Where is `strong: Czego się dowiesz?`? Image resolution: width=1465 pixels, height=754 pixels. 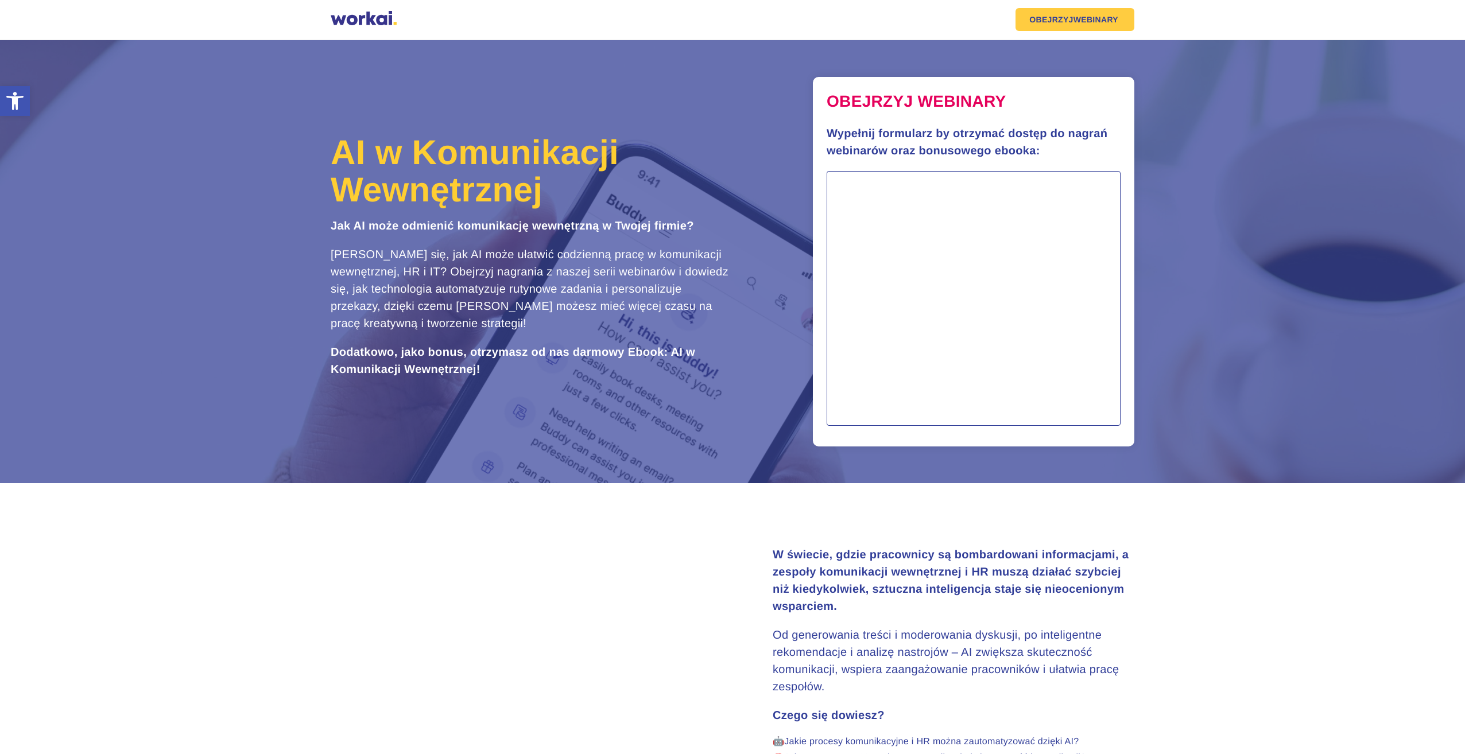
strong: Czego się dowiesz? is located at coordinates (828, 716).